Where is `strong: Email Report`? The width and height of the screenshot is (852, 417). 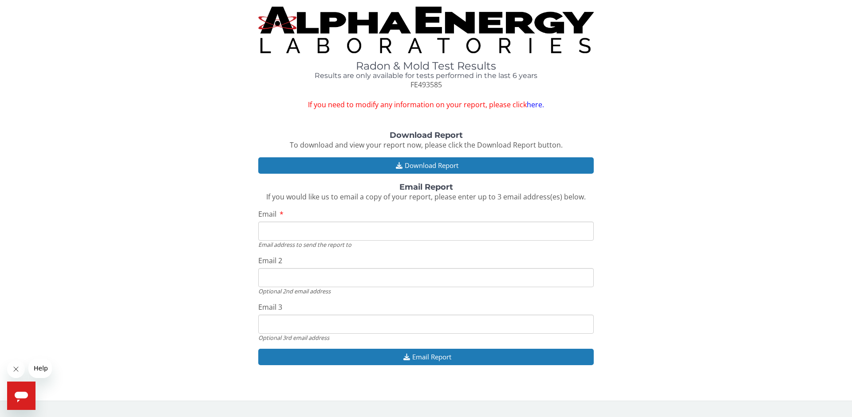
strong: Email Report is located at coordinates (426, 187).